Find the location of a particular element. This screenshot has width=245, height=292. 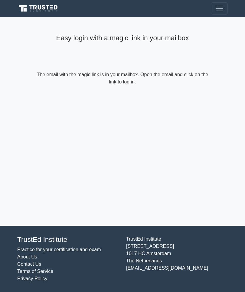

button: Toggle navigation is located at coordinates (219, 8).